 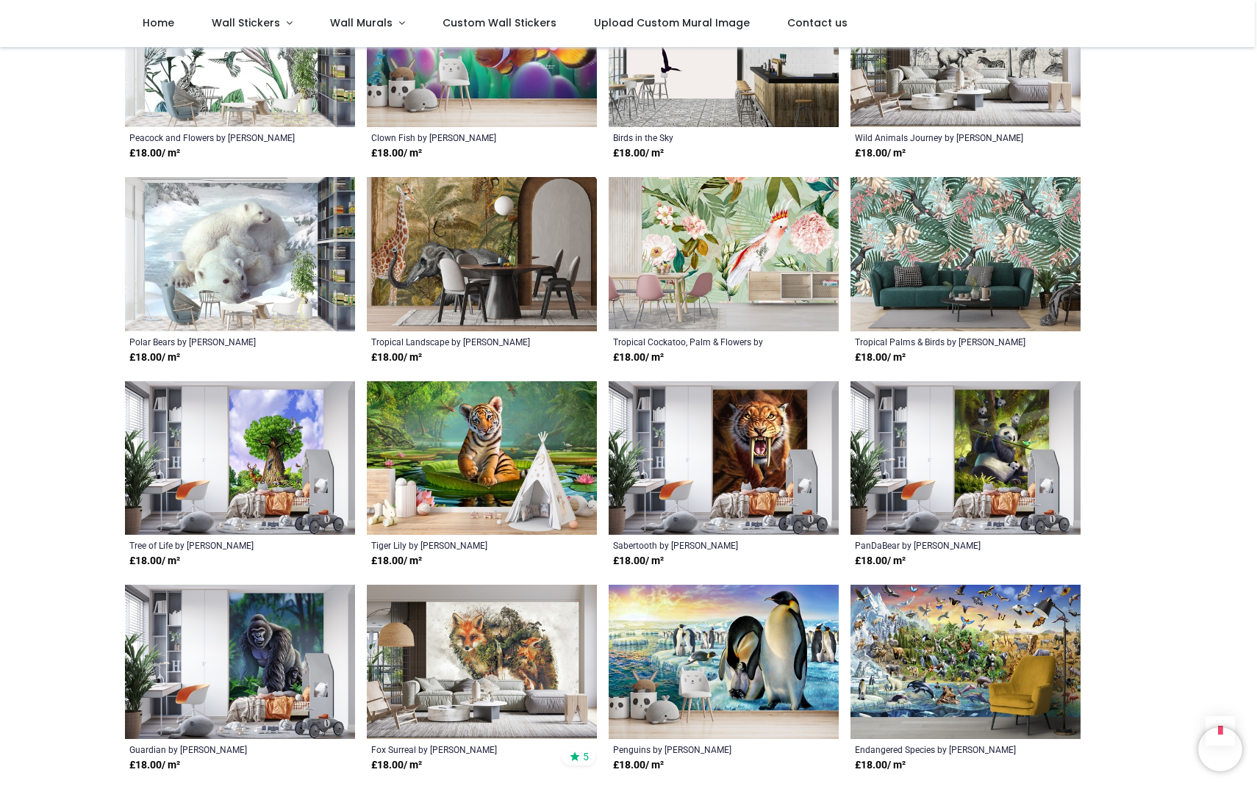 What do you see at coordinates (481, 254) in the screenshot?
I see `img: Tropical Landscape Wall Mural by Uta Naumann` at bounding box center [481, 254].